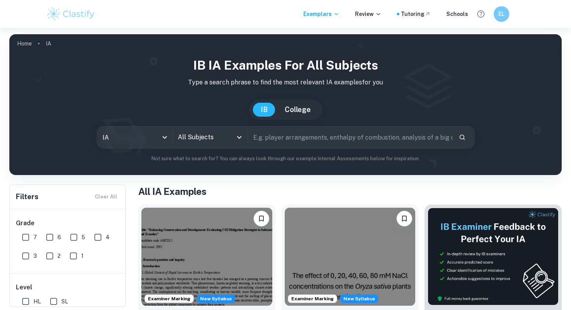 The image size is (571, 310). I want to click on a: Schools, so click(457, 14).